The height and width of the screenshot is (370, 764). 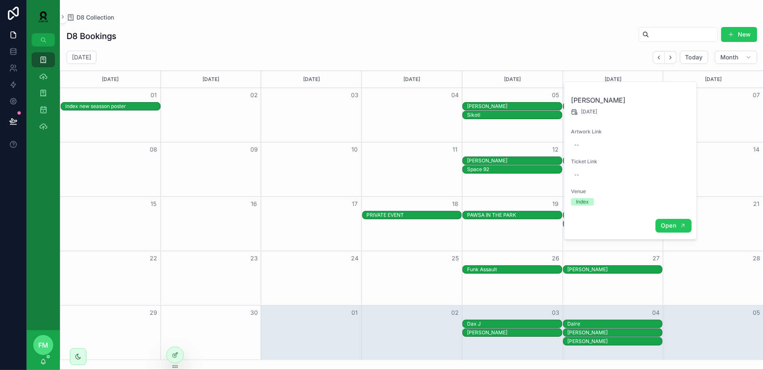 What do you see at coordinates (631, 192) in the screenshot?
I see `span: Venue` at bounding box center [631, 192].